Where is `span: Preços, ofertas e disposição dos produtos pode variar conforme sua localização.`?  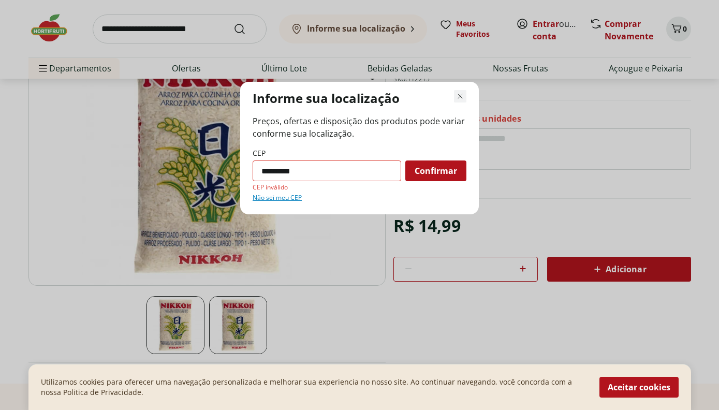 span: Preços, ofertas e disposição dos produtos pode variar conforme sua localização. is located at coordinates (359, 127).